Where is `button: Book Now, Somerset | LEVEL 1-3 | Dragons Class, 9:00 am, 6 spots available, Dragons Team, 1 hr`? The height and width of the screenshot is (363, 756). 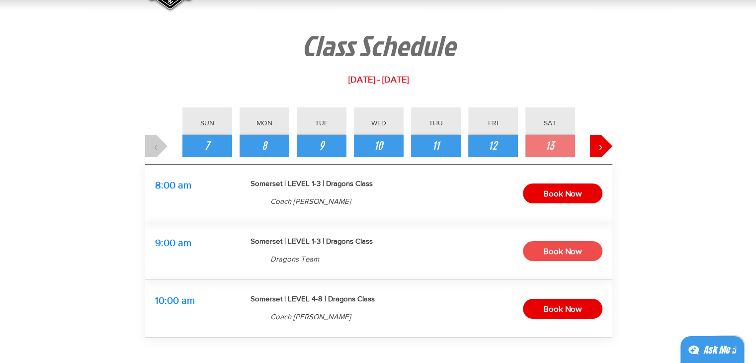
button: Book Now, Somerset | LEVEL 1-3 | Dragons Class, 9:00 am, 6 spots available, Dragons Team, 1 hr is located at coordinates (563, 251).